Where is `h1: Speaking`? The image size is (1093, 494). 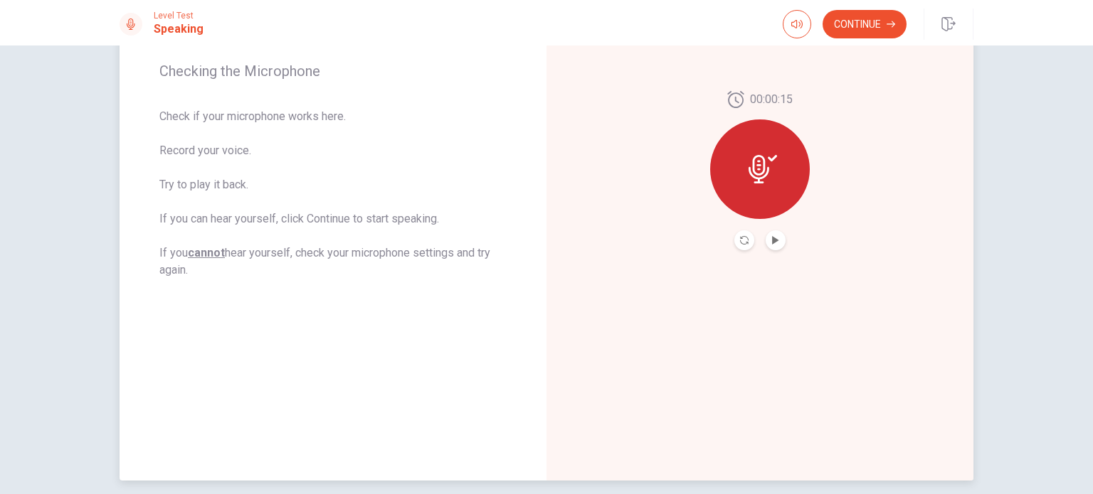 h1: Speaking is located at coordinates (179, 29).